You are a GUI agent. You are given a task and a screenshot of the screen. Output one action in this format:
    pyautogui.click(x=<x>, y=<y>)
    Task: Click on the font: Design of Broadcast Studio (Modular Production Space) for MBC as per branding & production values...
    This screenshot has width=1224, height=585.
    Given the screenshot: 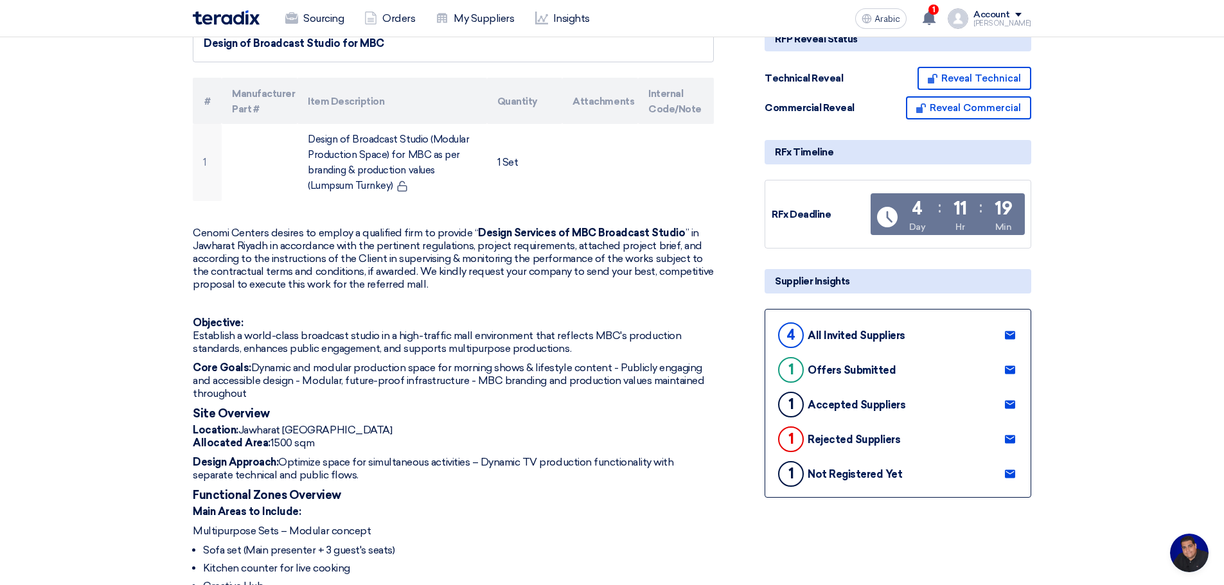 What is the action you would take?
    pyautogui.click(x=388, y=163)
    